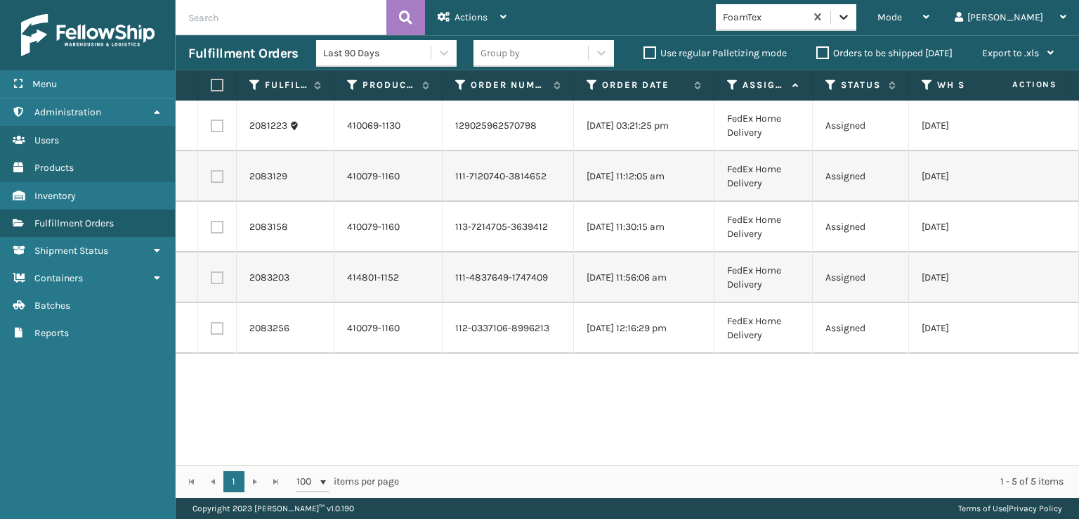 This screenshot has width=1079, height=519. I want to click on td: 129025962570798, so click(508, 126).